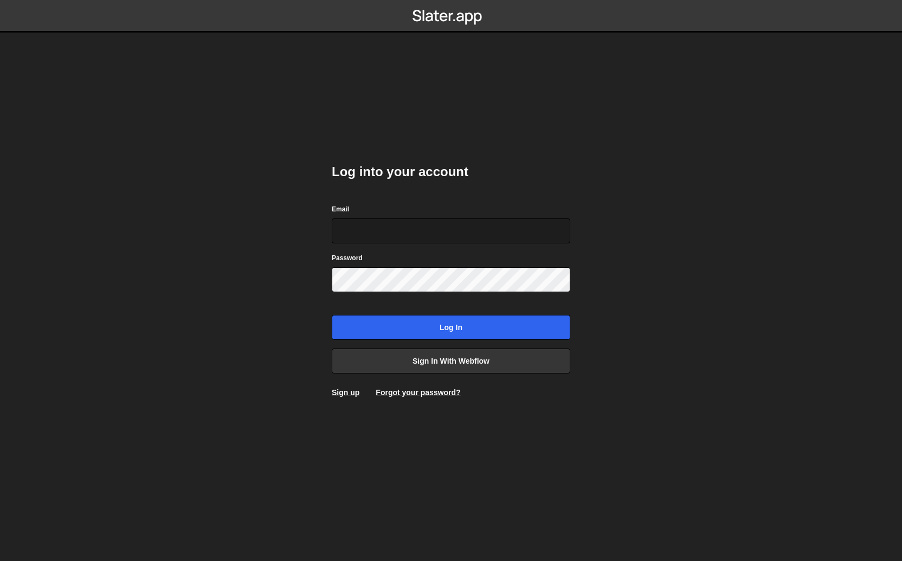 This screenshot has width=902, height=561. Describe the element at coordinates (451, 361) in the screenshot. I see `a: Sign in with Webflow` at that location.